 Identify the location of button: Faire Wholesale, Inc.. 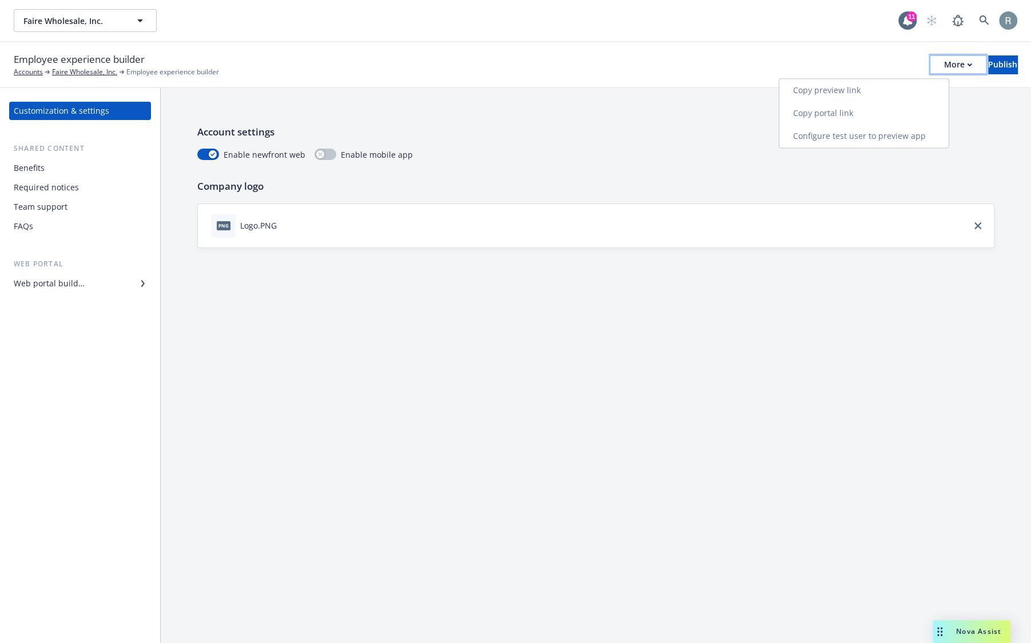
(85, 21).